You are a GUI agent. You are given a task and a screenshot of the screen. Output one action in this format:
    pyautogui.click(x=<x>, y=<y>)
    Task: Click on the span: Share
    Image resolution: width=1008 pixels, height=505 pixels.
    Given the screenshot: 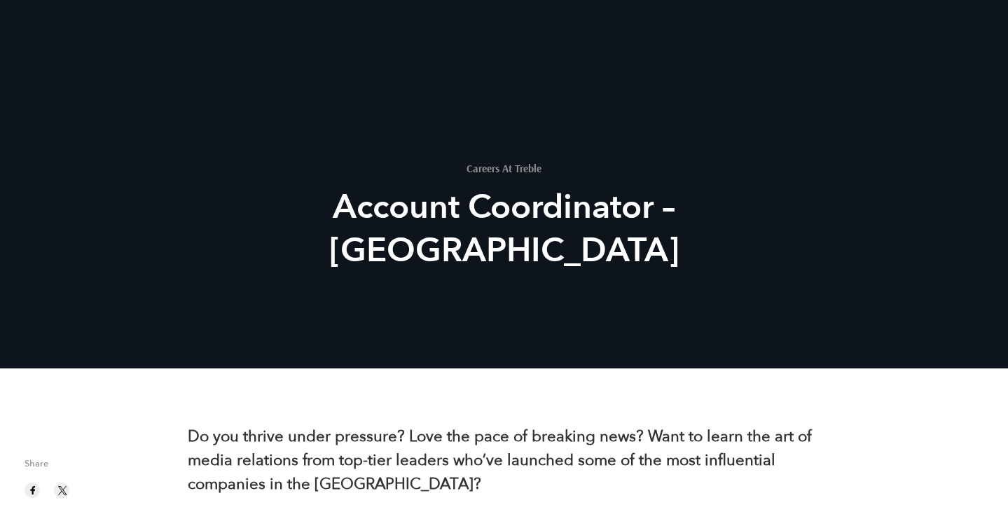 What is the action you would take?
    pyautogui.click(x=95, y=467)
    